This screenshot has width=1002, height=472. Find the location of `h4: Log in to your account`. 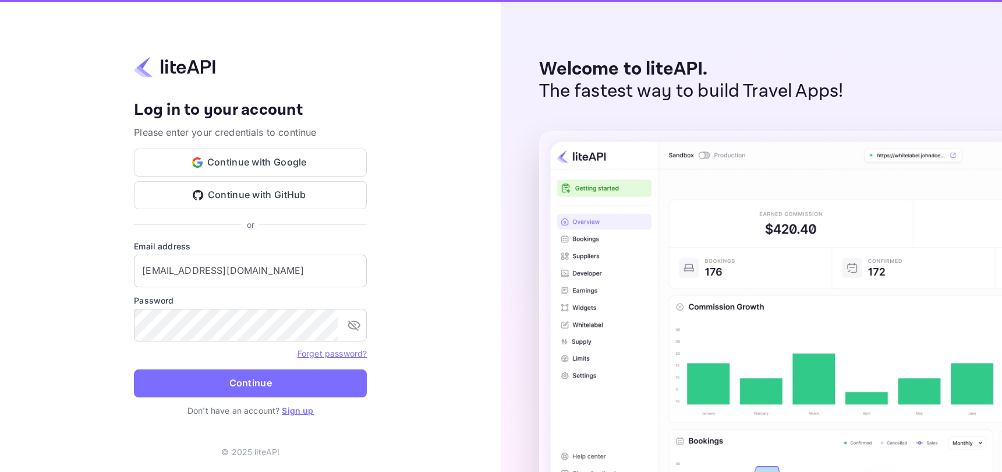

h4: Log in to your account is located at coordinates (250, 110).